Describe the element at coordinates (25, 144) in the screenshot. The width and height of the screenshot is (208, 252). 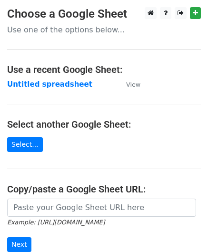
I see `a: Select...` at that location.